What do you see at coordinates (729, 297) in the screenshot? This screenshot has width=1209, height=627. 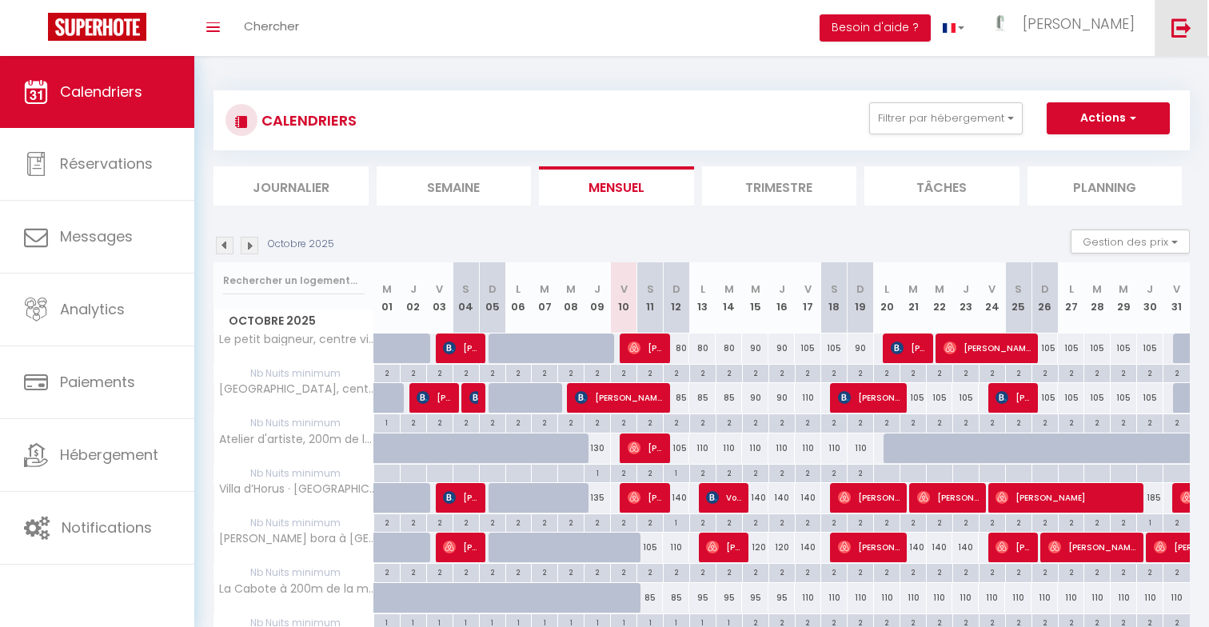 I see `th: 14` at bounding box center [729, 297].